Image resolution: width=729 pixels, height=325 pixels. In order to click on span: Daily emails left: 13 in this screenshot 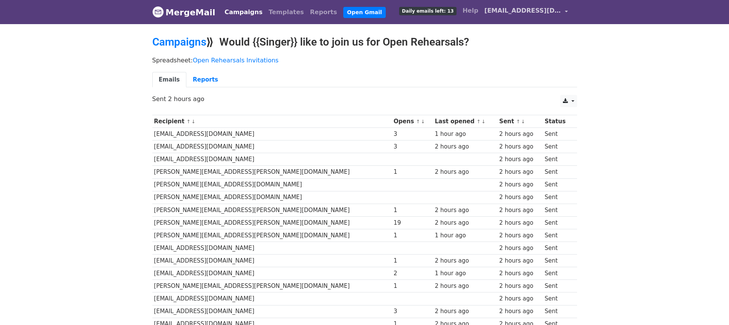, I will do `click(428, 11)`.